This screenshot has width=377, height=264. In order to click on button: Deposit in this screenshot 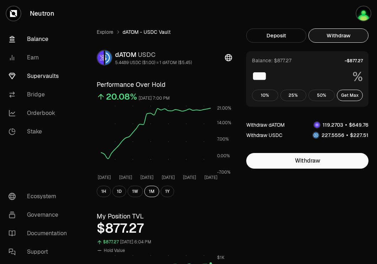, I will do `click(276, 36)`.